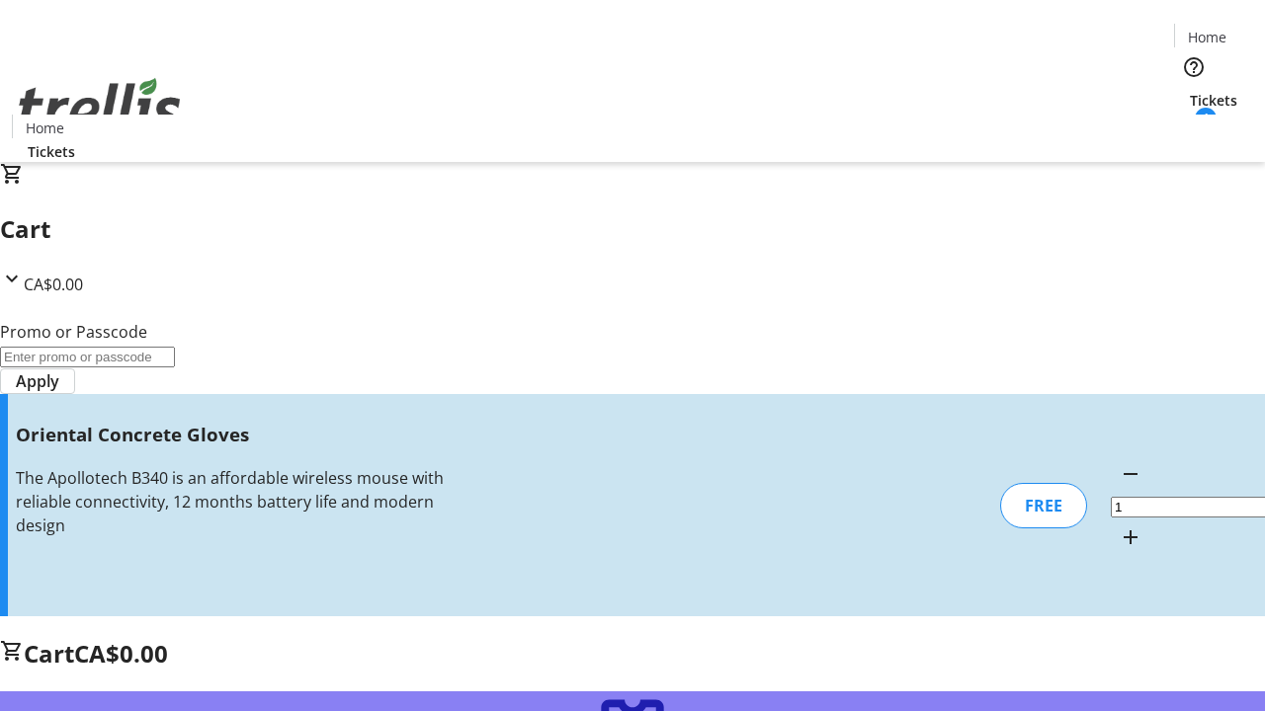 This screenshot has width=1265, height=711. I want to click on button: Cart, so click(1194, 130).